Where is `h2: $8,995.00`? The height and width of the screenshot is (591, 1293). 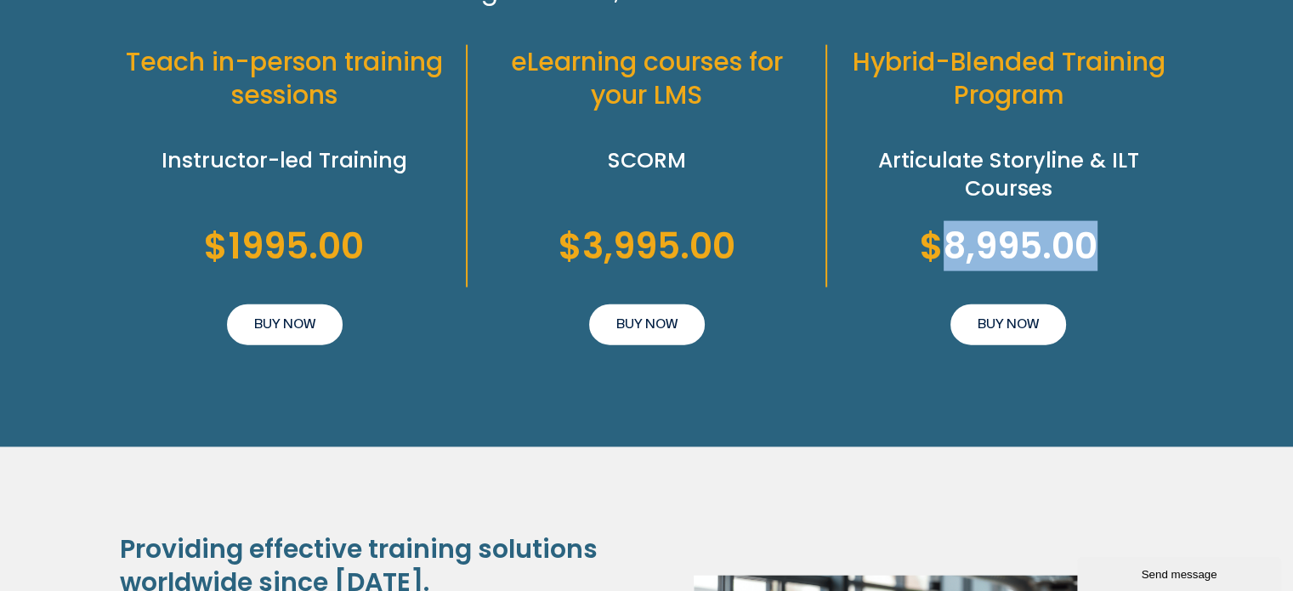
h2: $8,995.00 is located at coordinates (1009, 247).